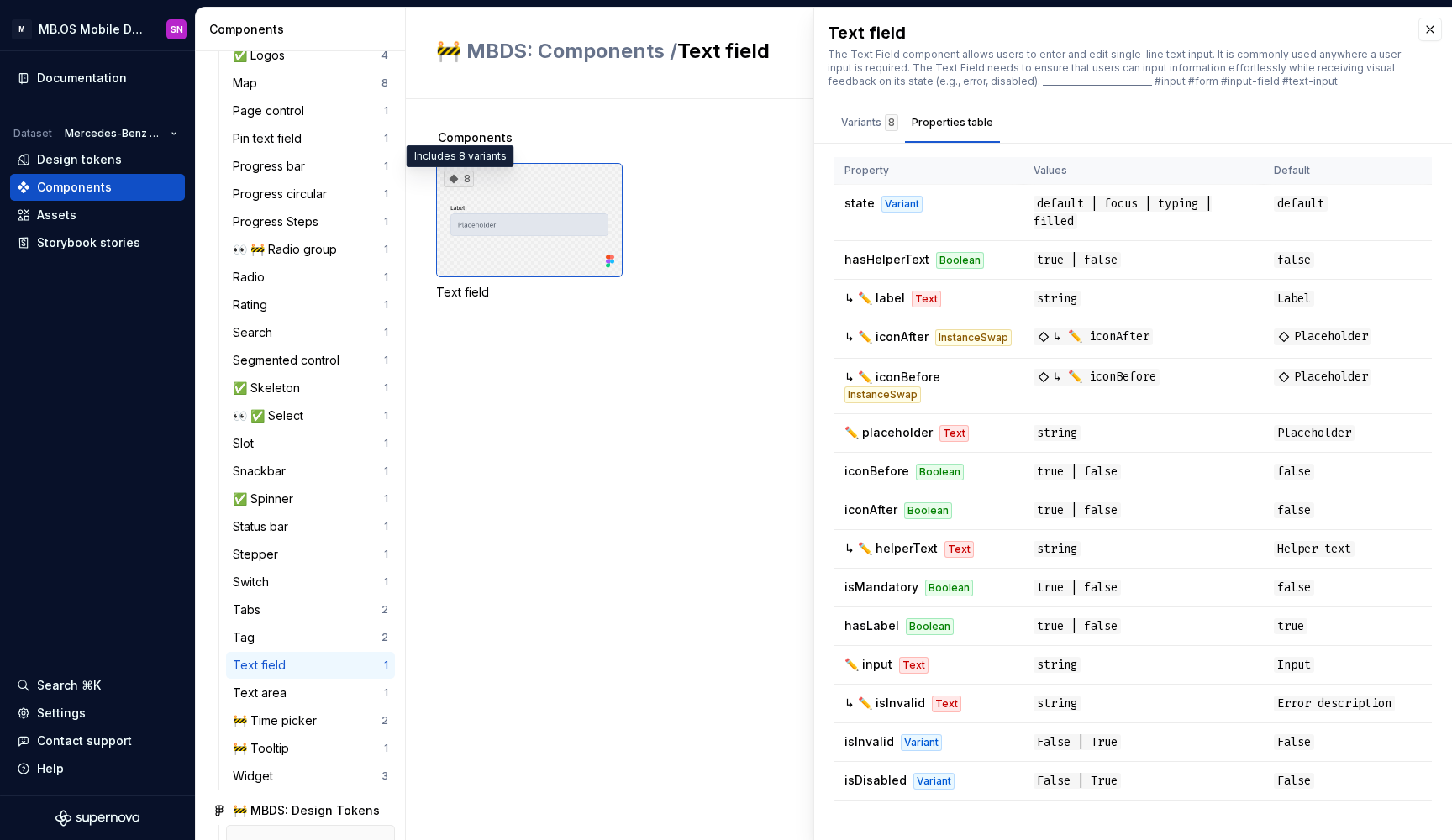  What do you see at coordinates (98, 28) in the screenshot?
I see `button: MMB.OS Mobile Design SystemSN` at bounding box center [98, 28].